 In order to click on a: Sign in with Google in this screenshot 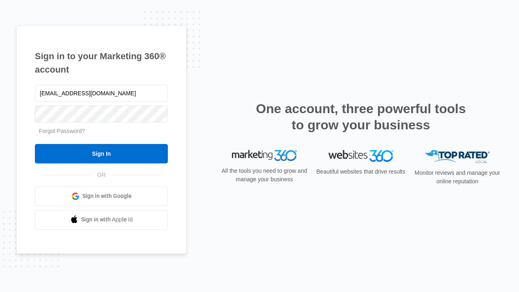, I will do `click(101, 196)`.